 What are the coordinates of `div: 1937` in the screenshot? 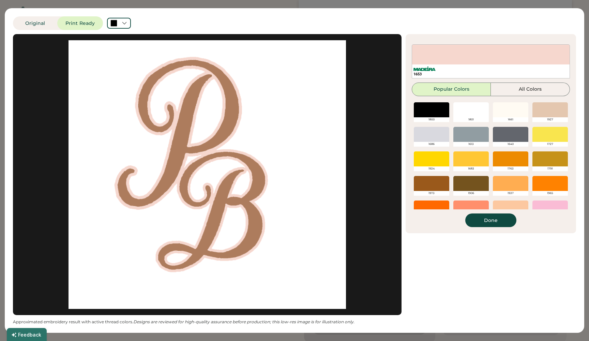 It's located at (511, 193).